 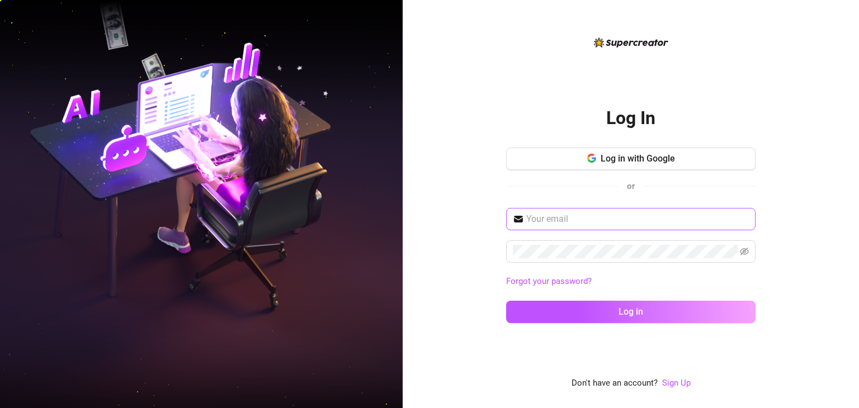 What do you see at coordinates (631, 312) in the screenshot?
I see `button: Log in` at bounding box center [631, 312].